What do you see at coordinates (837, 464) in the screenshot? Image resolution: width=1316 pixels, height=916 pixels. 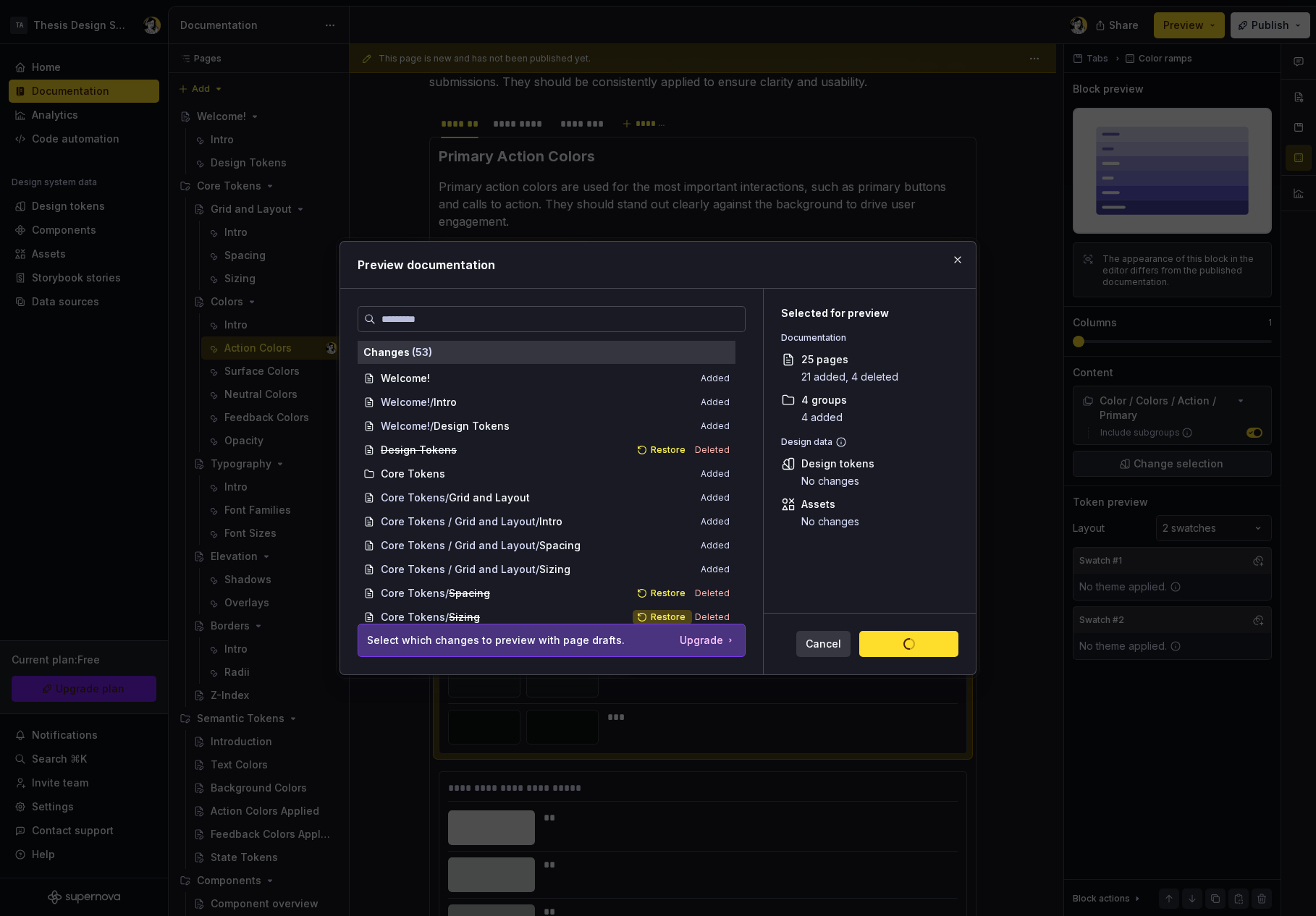 I see `div: Design tokens` at bounding box center [837, 464].